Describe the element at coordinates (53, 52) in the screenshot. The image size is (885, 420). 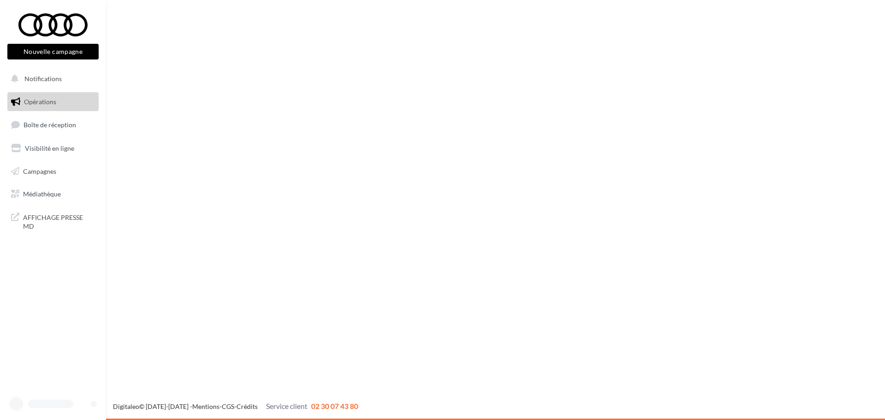
I see `button: Nouvelle campagne` at that location.